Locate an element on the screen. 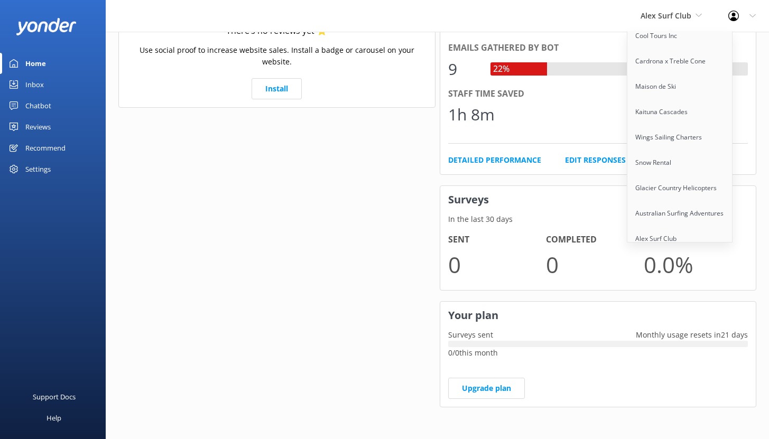 This screenshot has width=769, height=439. h3: Your plan is located at coordinates (598, 316).